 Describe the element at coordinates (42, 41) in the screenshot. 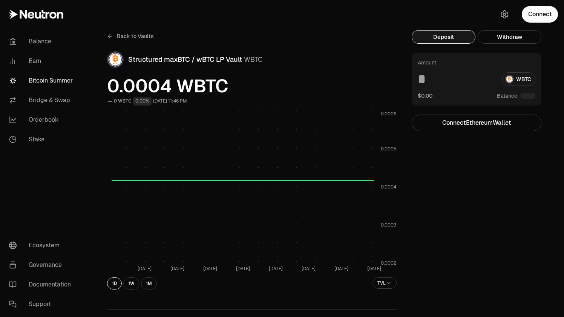

I see `a: Balance` at that location.